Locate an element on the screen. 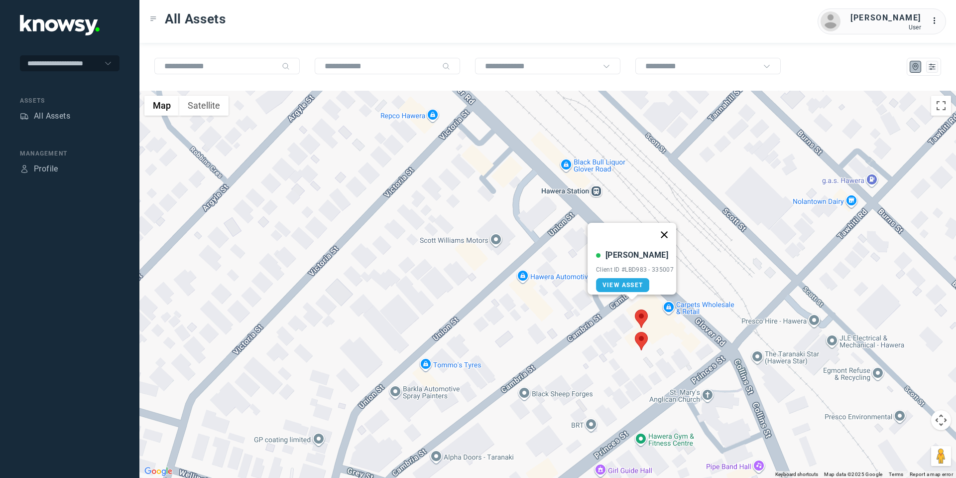 The width and height of the screenshot is (956, 478). span: Map data ©2025 Google is located at coordinates (853, 474).